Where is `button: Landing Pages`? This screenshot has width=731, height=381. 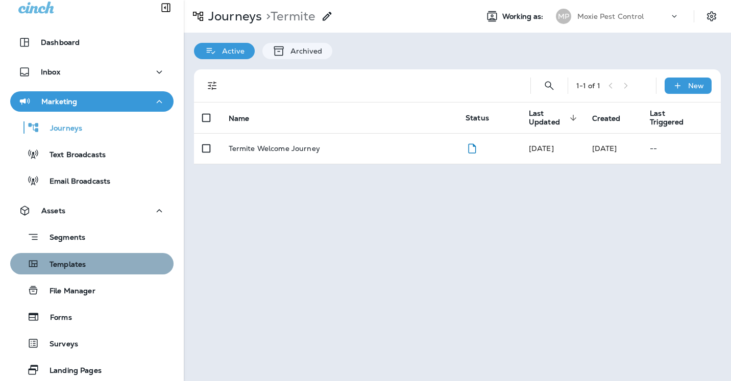 button: Landing Pages is located at coordinates (92, 370).